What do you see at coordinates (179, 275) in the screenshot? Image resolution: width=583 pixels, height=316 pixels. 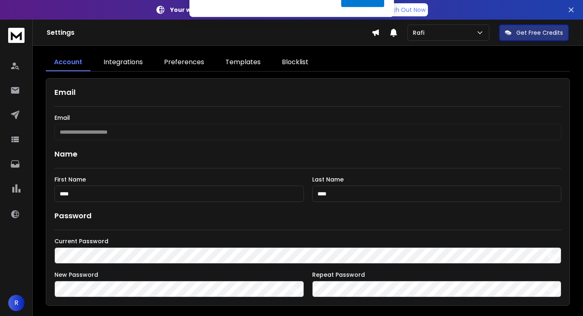 I see `label: New Password` at bounding box center [179, 275].